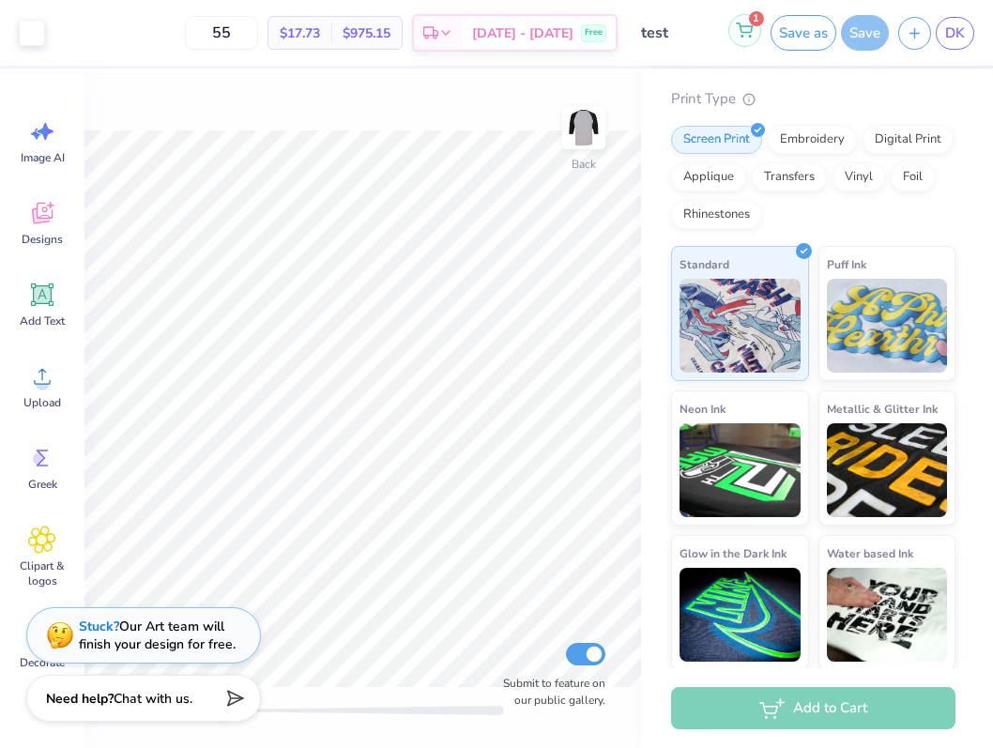 The width and height of the screenshot is (993, 748). What do you see at coordinates (887, 470) in the screenshot?
I see `img: Metallic & Glitter Ink` at bounding box center [887, 470].